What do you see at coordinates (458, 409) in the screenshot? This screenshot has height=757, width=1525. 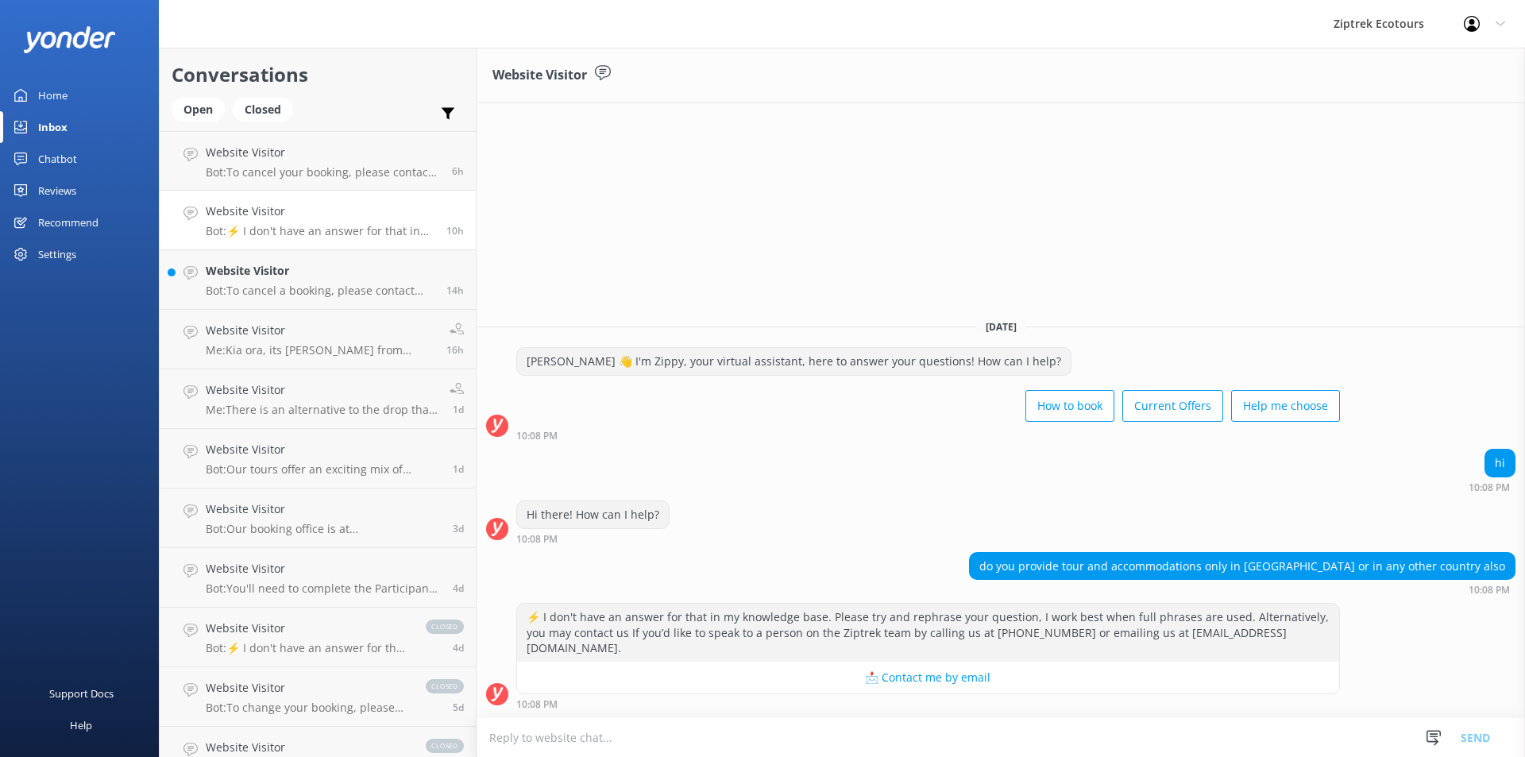 I see `span: 11:12am 13-Aug-2025 (UTC +12:00) Pacific/Auckland` at bounding box center [458, 409].